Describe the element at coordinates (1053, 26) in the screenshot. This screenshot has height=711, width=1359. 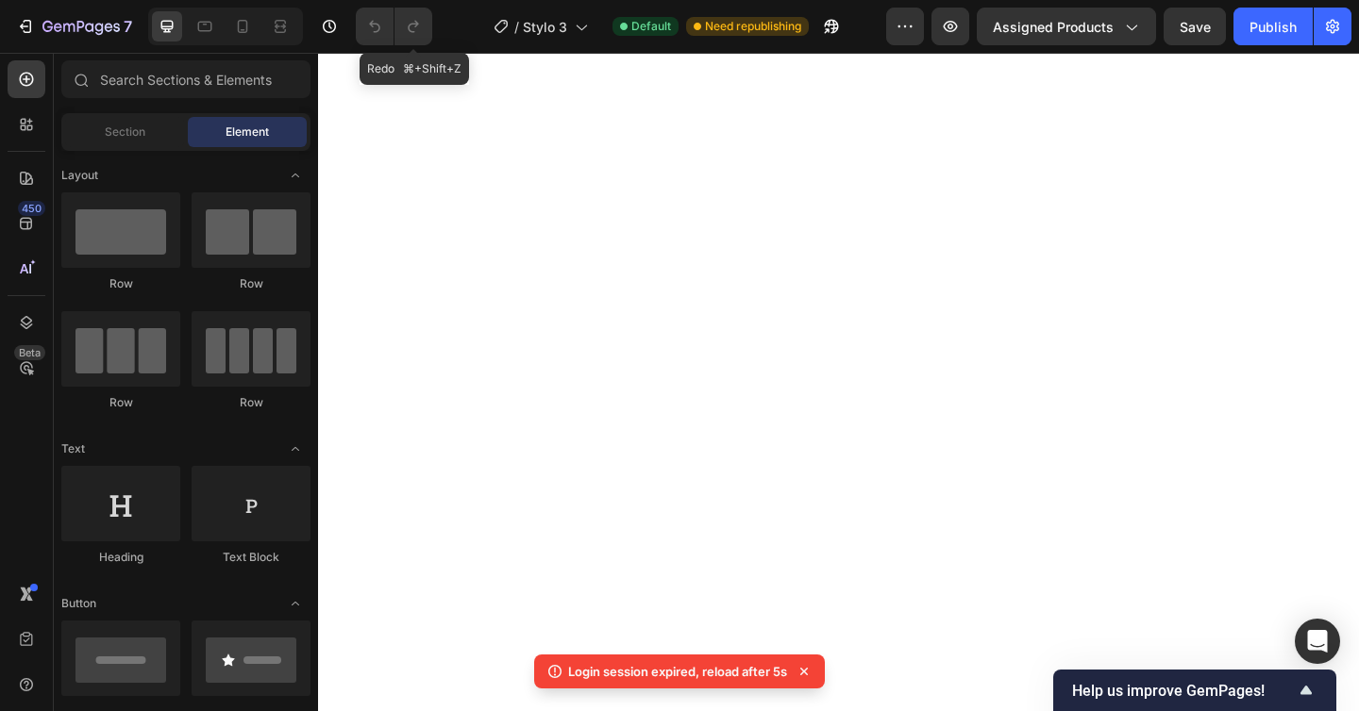
I see `span: Assigned Products` at that location.